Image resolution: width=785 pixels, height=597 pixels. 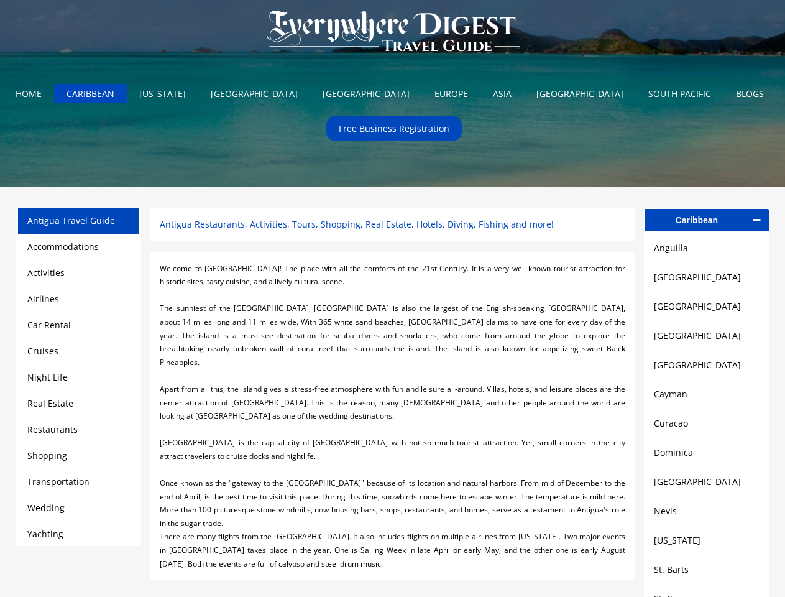 What do you see at coordinates (707, 453) in the screenshot?
I see `a: Dominica` at bounding box center [707, 453].